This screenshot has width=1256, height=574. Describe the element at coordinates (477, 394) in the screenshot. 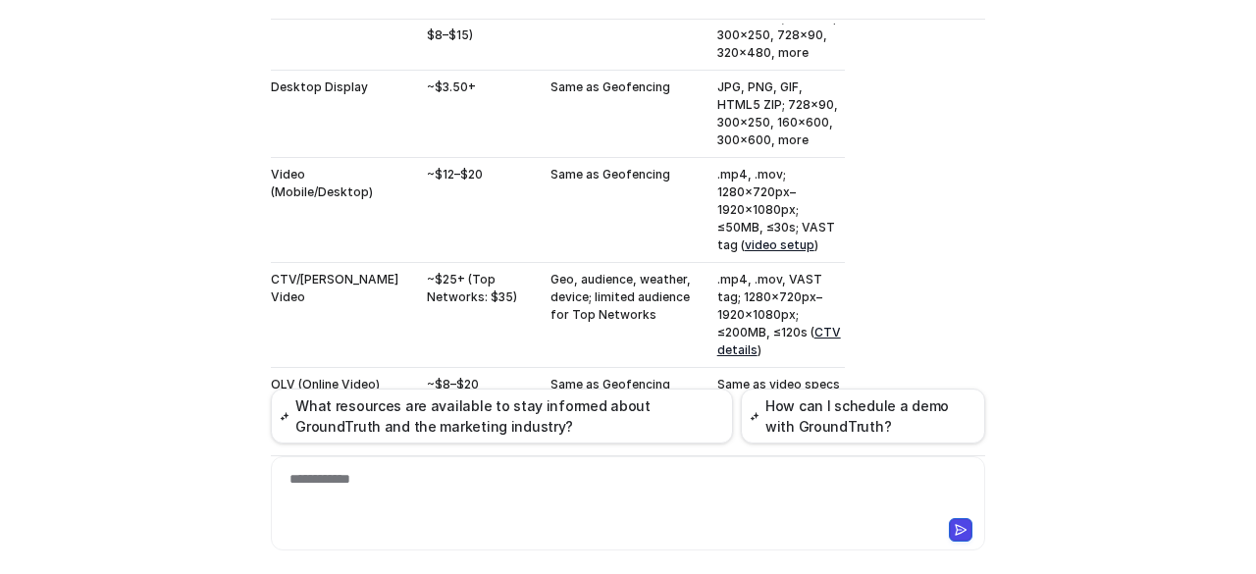

I see `td: ~$8–$20` at that location.